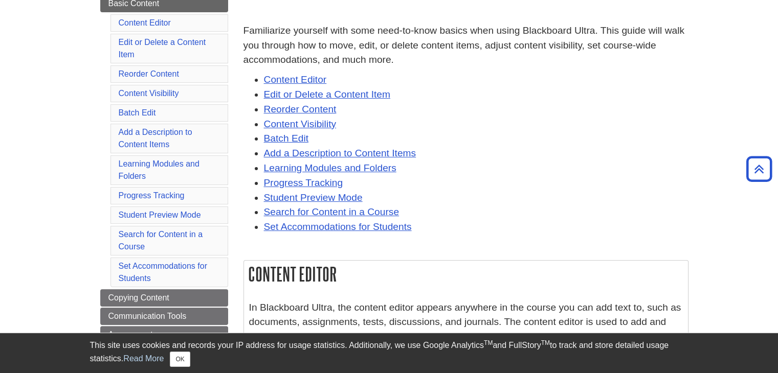 The image size is (778, 373). Describe the element at coordinates (143, 358) in the screenshot. I see `a: Read More` at that location.